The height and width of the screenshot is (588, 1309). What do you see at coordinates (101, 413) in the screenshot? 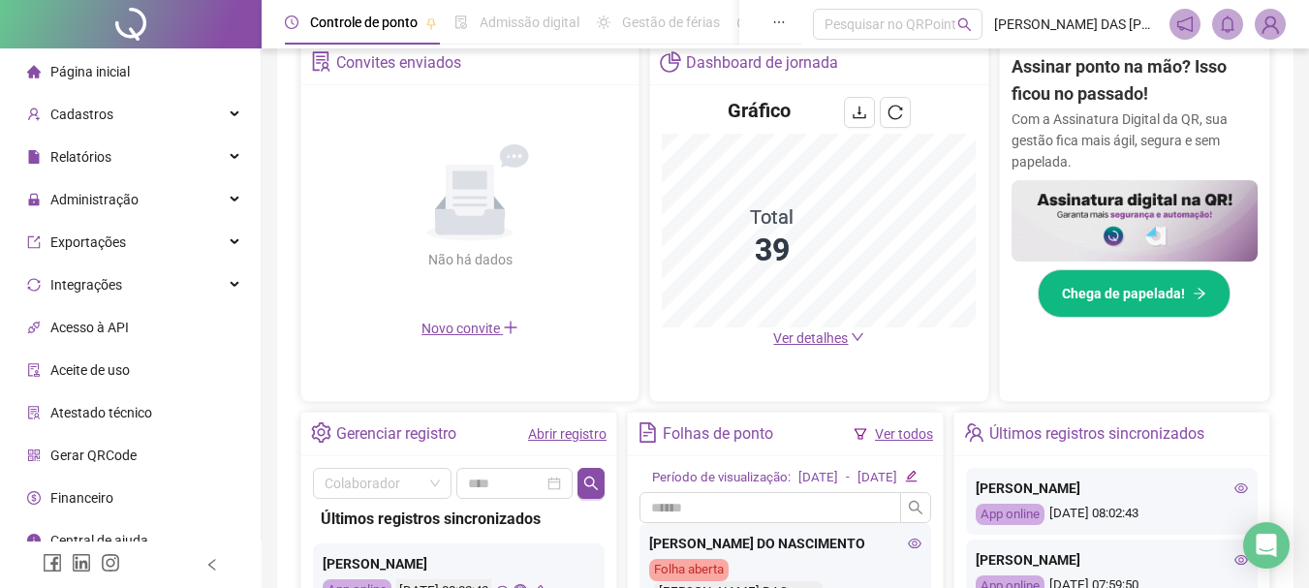
I see `span: Atestado técnico` at bounding box center [101, 413].